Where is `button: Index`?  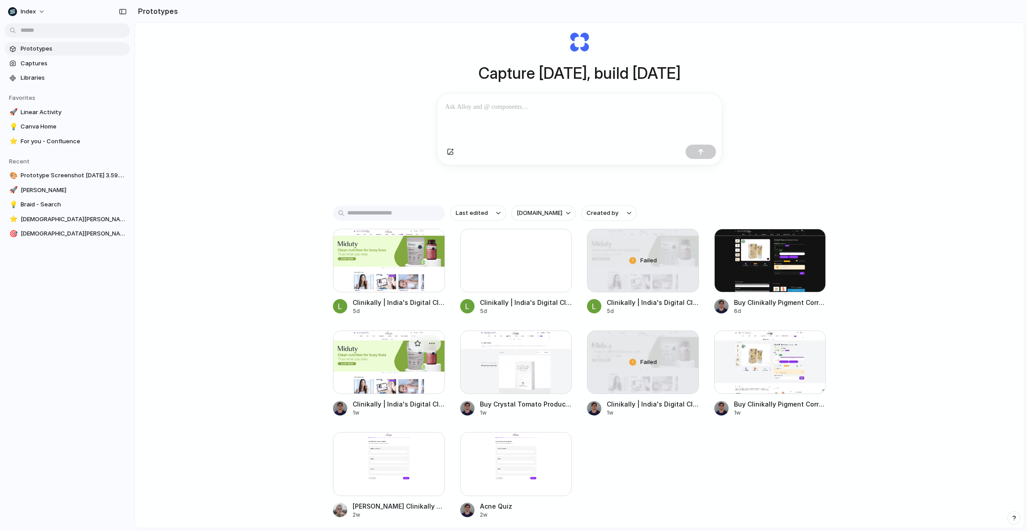 button: Index is located at coordinates (27, 12).